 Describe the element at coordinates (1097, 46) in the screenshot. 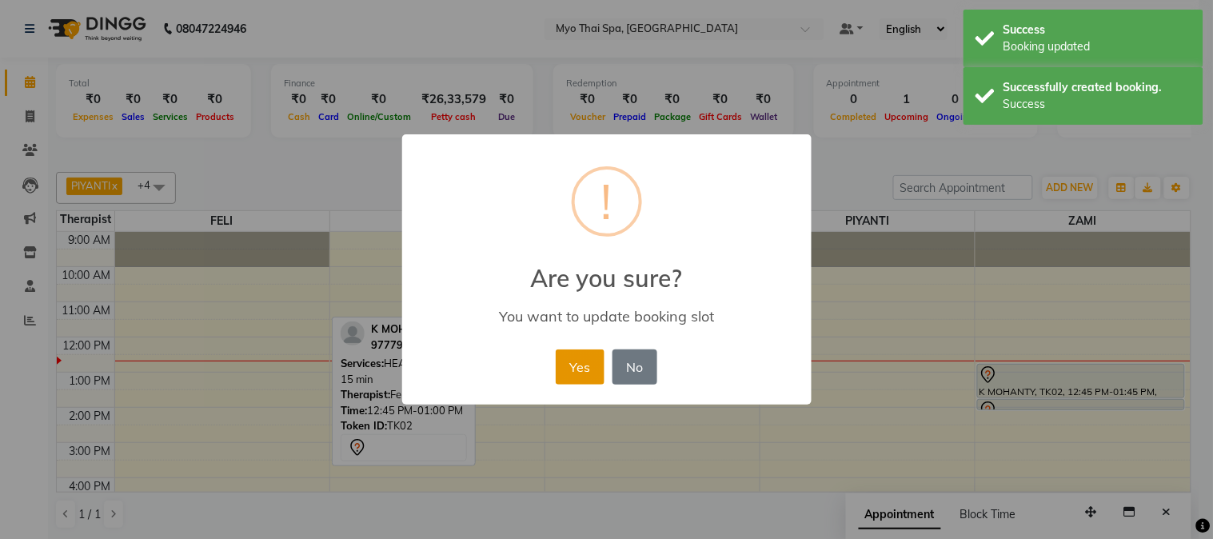

I see `div: Booking updated` at that location.